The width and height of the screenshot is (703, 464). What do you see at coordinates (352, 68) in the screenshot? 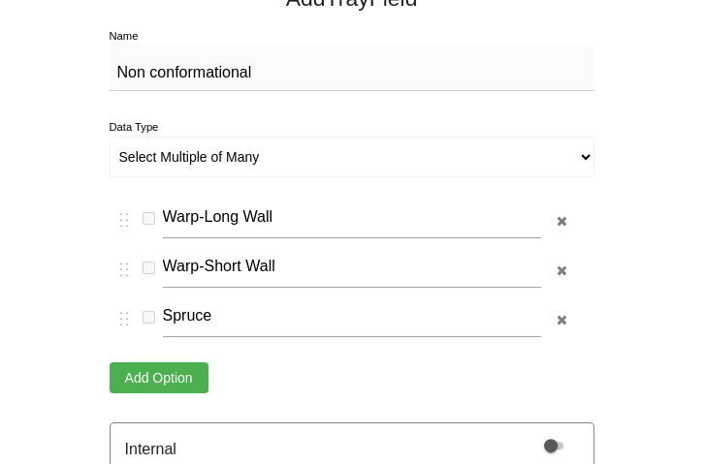
I see `textarea: Non conformational` at bounding box center [352, 68].